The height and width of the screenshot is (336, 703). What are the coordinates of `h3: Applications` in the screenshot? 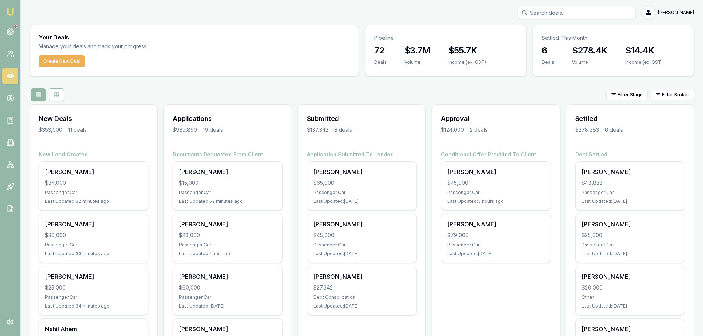 It's located at (227, 119).